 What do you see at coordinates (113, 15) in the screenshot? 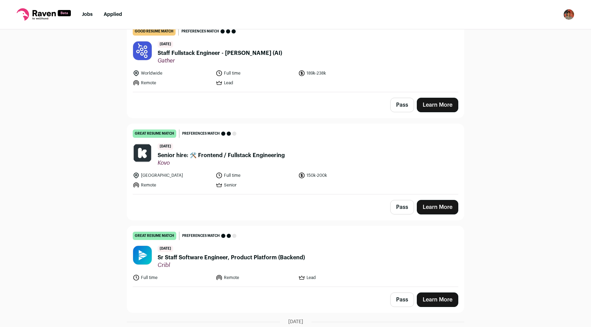
I see `a: Applied` at bounding box center [113, 15].